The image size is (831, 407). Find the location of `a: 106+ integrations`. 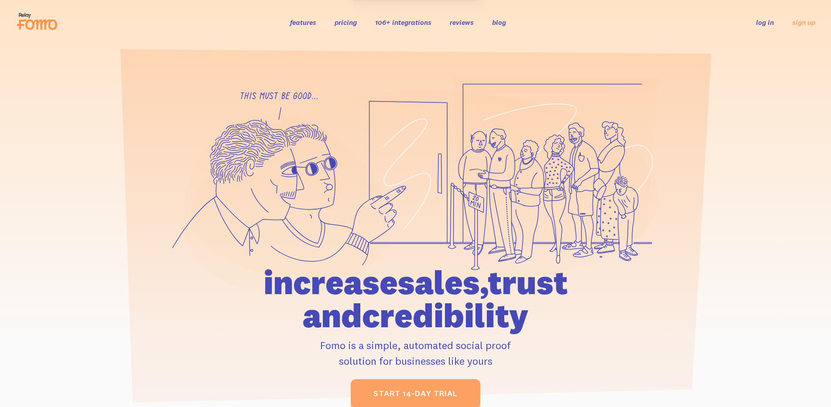

a: 106+ integrations is located at coordinates (403, 22).